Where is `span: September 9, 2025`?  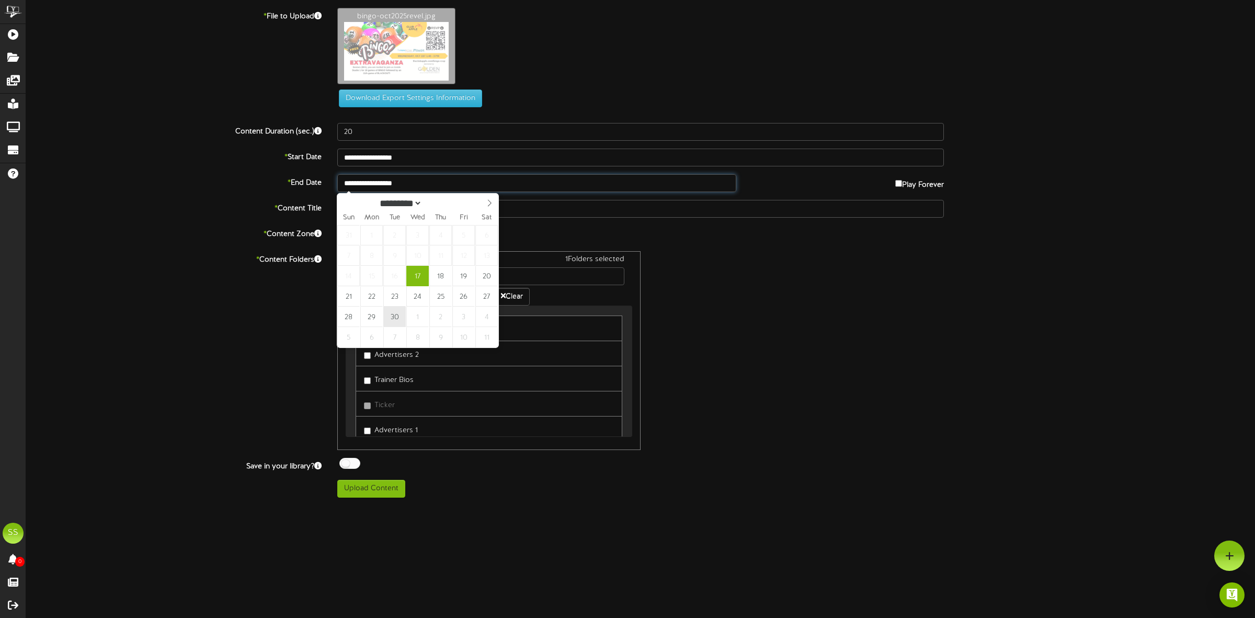 span: September 9, 2025 is located at coordinates (394, 255).